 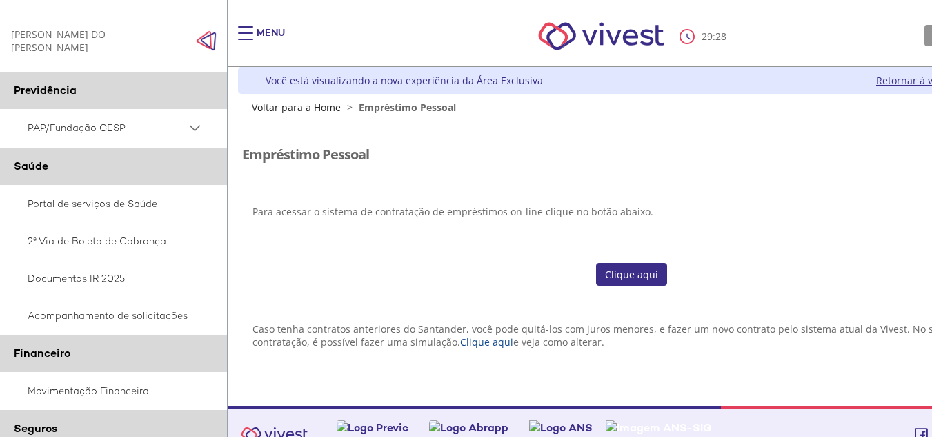 What do you see at coordinates (659, 427) in the screenshot?
I see `img: Imagem ANS-SIG` at bounding box center [659, 427].